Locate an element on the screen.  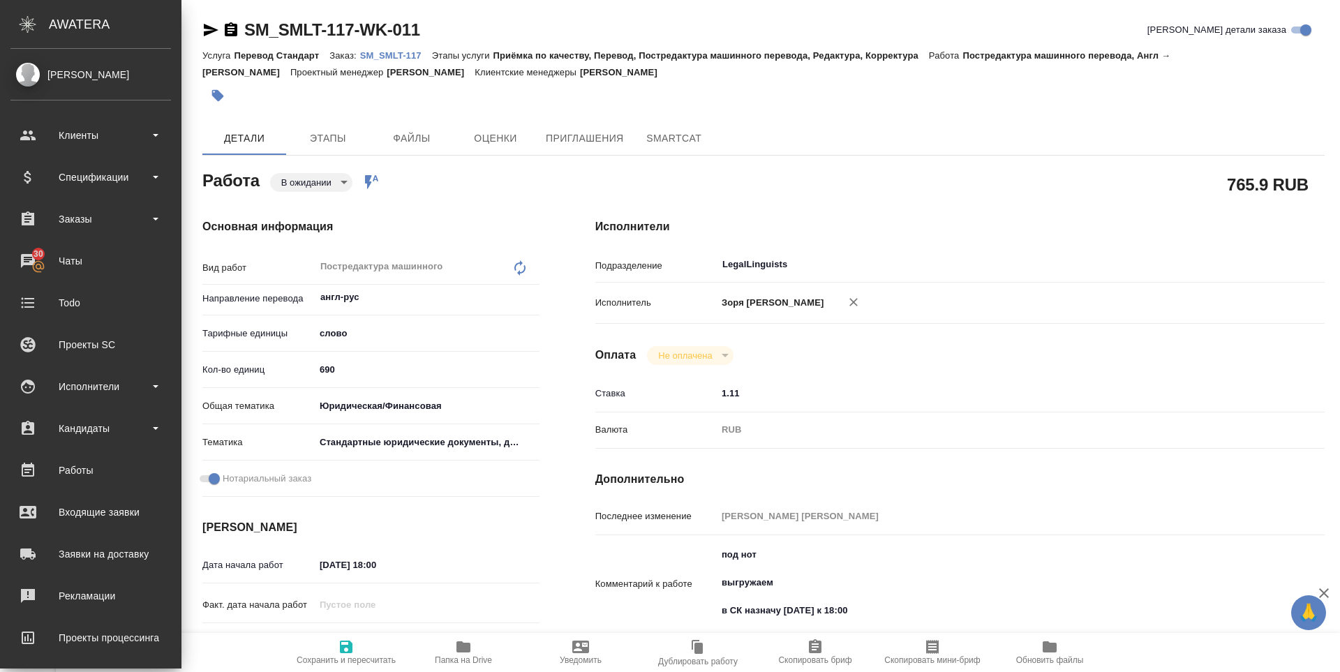
p: SM_SMLT-117 is located at coordinates (396, 55).